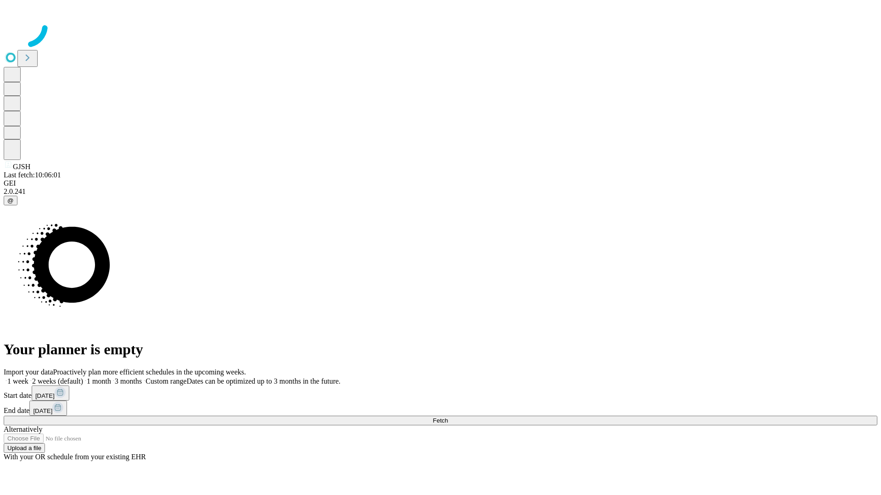 The width and height of the screenshot is (881, 495). Describe the element at coordinates (128, 381) in the screenshot. I see `span: 3 months` at that location.